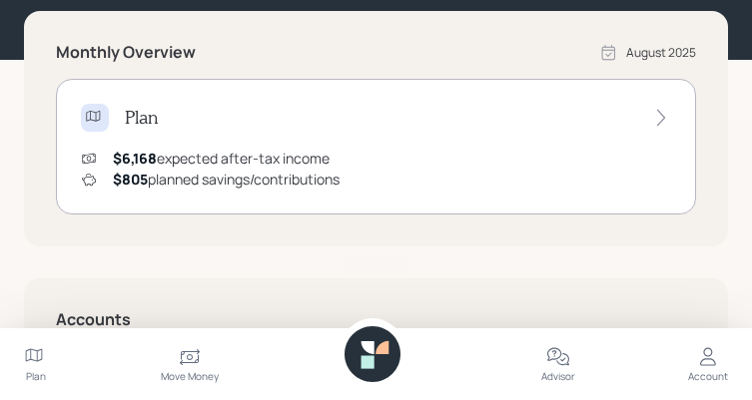  What do you see at coordinates (141, 118) in the screenshot?
I see `h4: Plan` at bounding box center [141, 118].